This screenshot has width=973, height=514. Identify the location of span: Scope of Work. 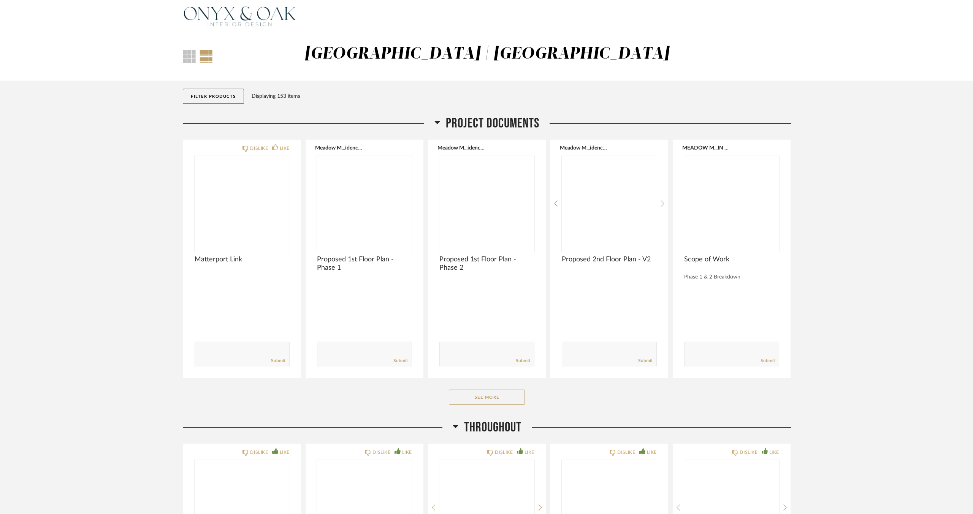
(732, 259).